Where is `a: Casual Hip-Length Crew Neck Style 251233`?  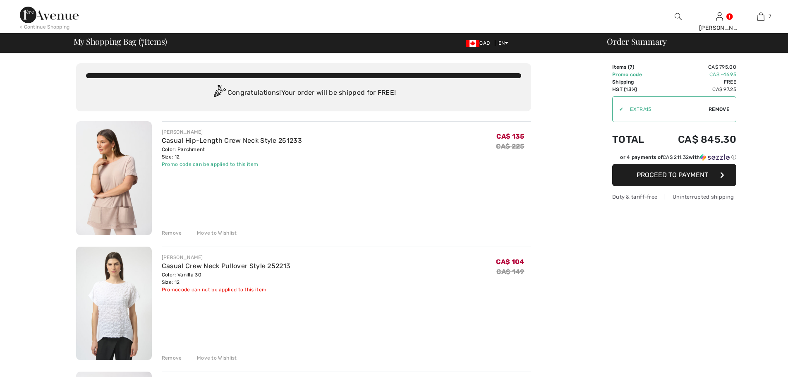
a: Casual Hip-Length Crew Neck Style 251233 is located at coordinates (232, 140).